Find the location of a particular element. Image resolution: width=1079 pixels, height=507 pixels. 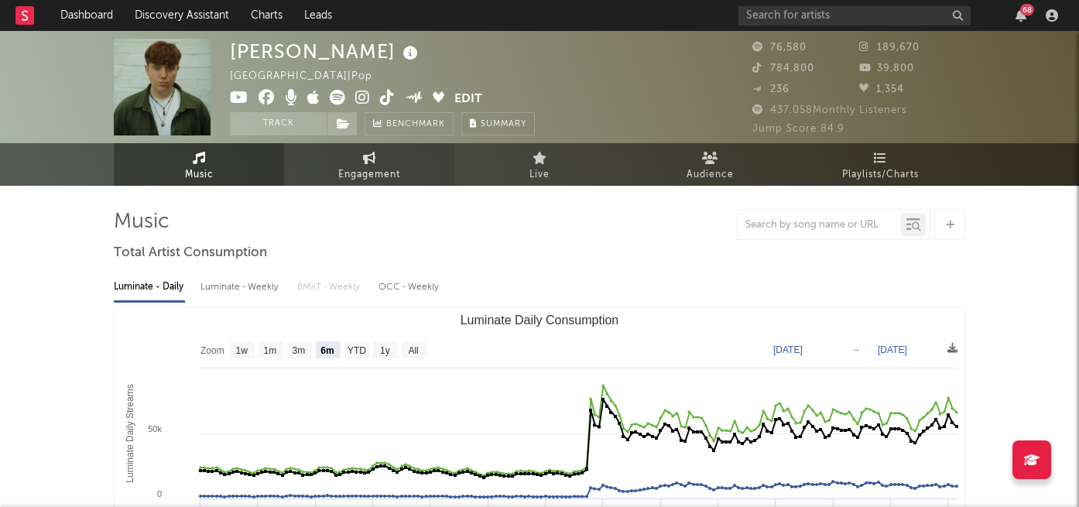

button: Summary is located at coordinates (498, 124).